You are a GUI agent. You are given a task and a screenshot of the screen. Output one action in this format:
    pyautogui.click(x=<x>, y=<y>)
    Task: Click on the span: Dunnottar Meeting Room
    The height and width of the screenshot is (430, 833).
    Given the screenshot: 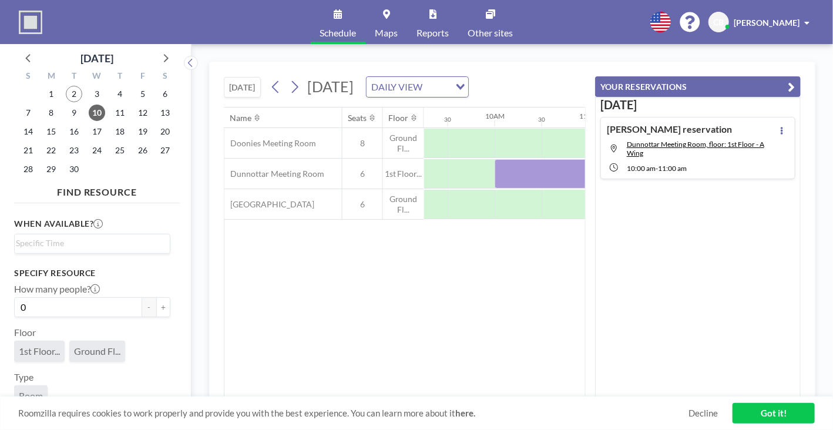 What is the action you would take?
    pyautogui.click(x=274, y=174)
    